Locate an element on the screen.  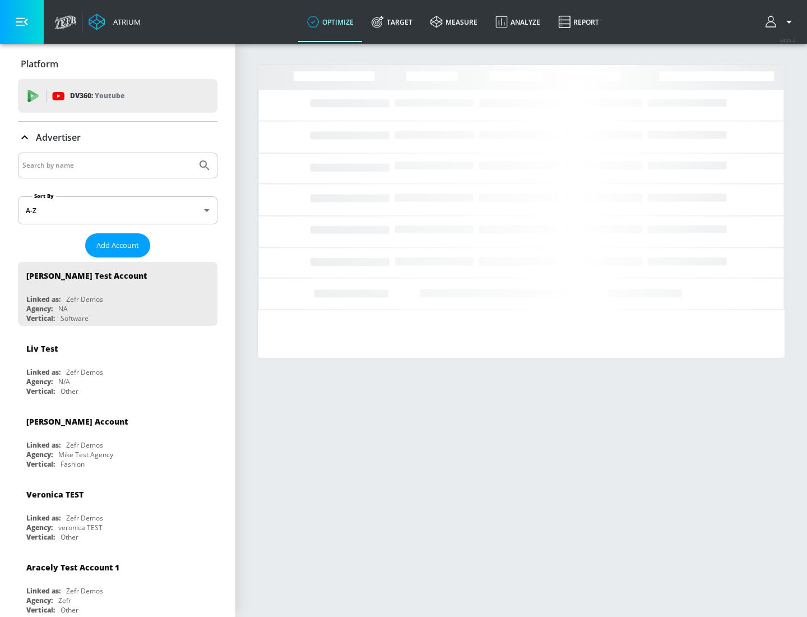
a: optimize is located at coordinates (330, 22).